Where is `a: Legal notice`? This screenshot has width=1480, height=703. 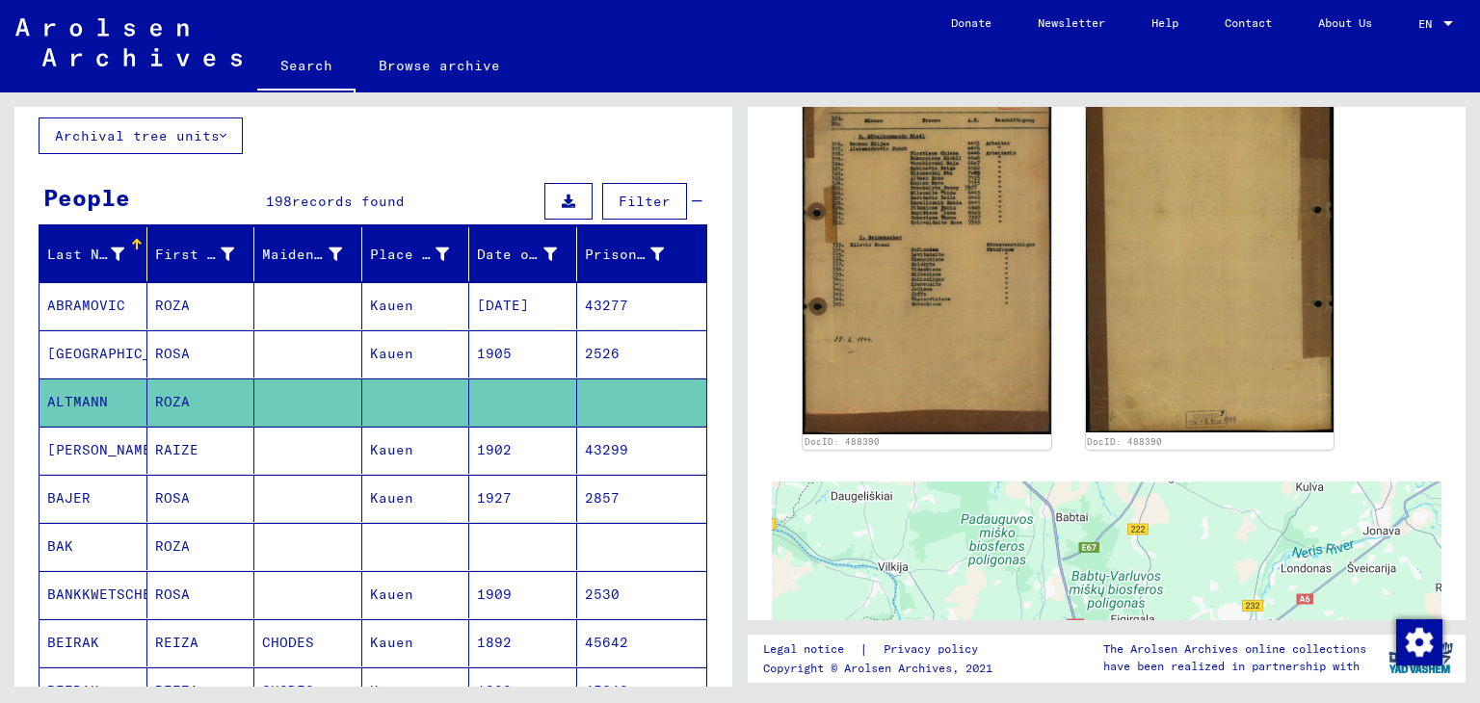 a: Legal notice is located at coordinates (811, 649).